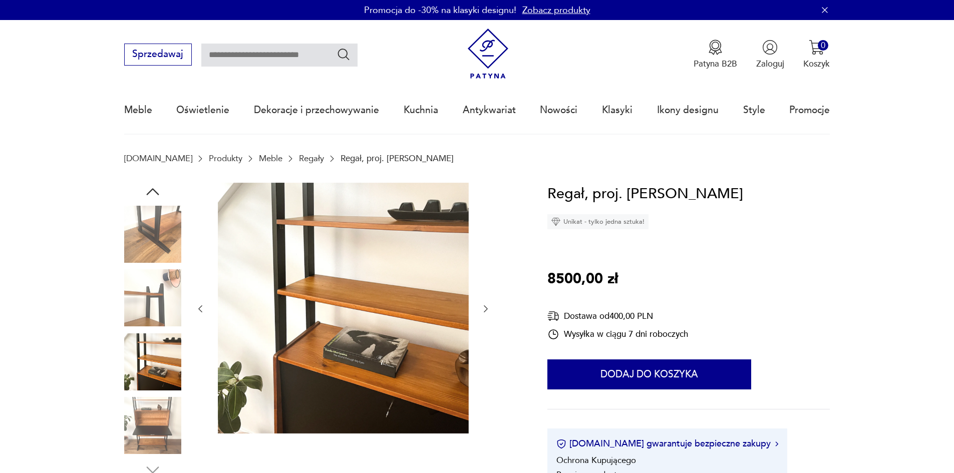 This screenshot has width=954, height=473. I want to click on img: Ikona dostawy, so click(554, 316).